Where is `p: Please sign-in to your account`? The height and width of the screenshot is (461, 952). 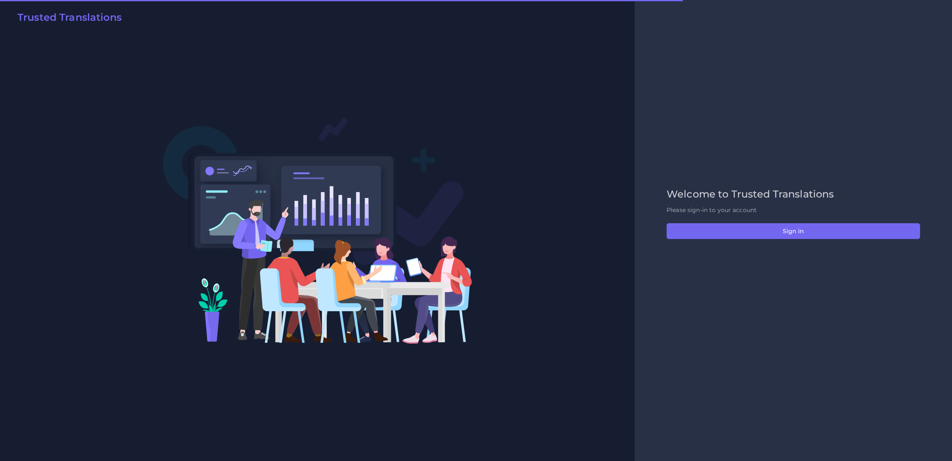 p: Please sign-in to your account is located at coordinates (793, 210).